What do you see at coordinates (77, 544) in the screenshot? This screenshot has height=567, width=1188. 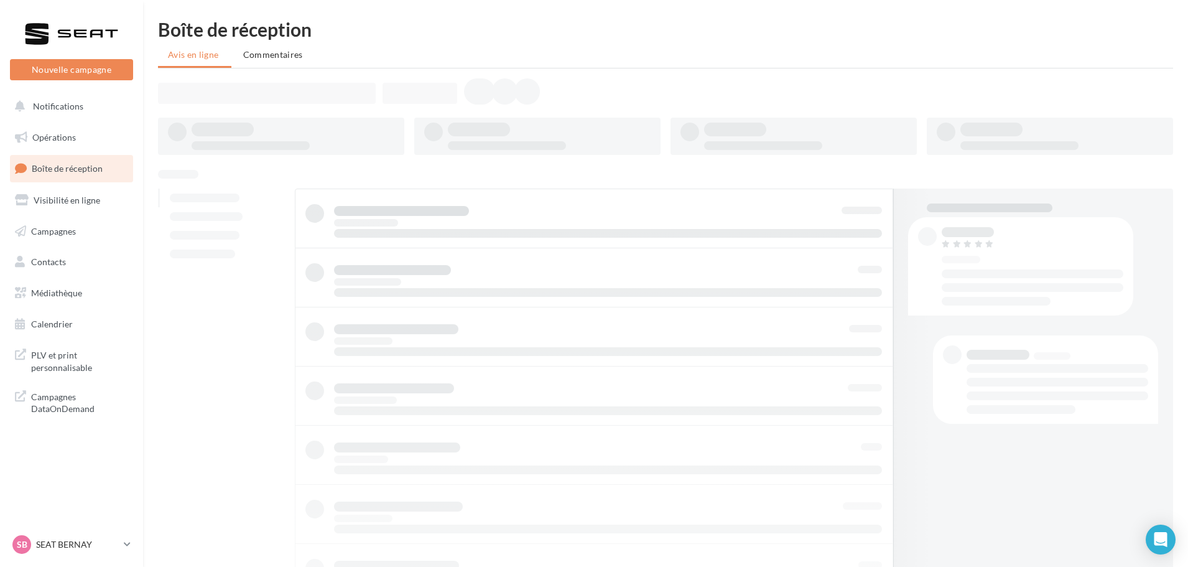 I see `p: SEAT BERNAY` at bounding box center [77, 544].